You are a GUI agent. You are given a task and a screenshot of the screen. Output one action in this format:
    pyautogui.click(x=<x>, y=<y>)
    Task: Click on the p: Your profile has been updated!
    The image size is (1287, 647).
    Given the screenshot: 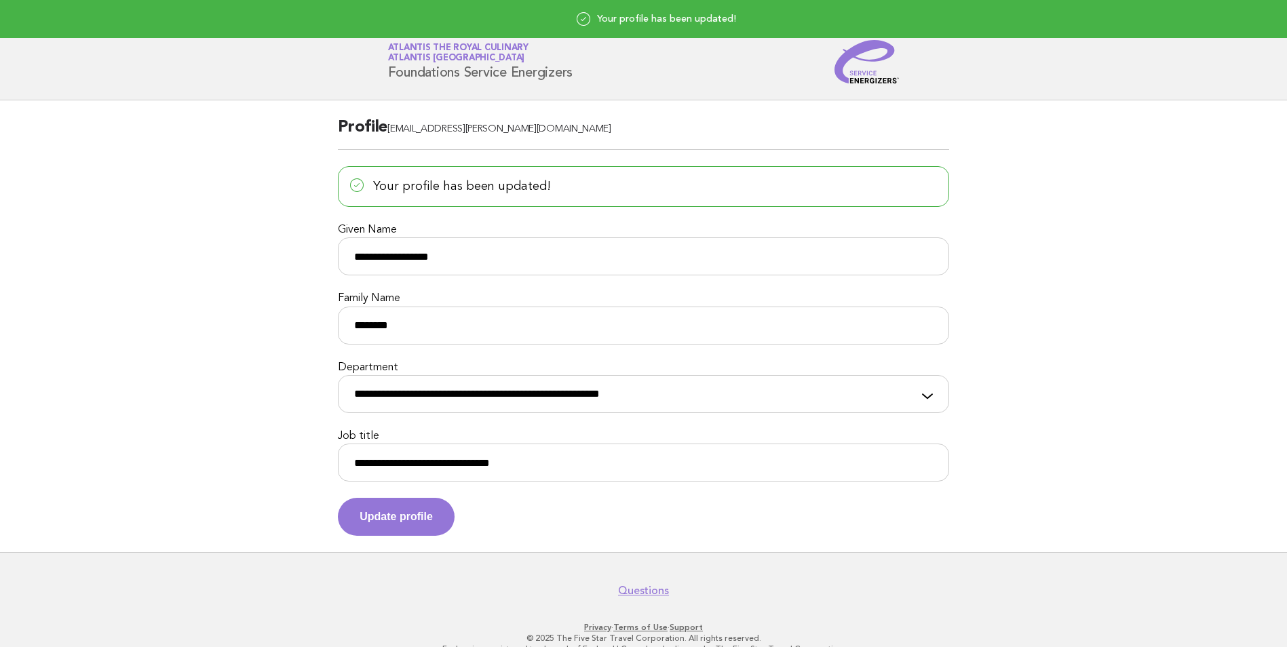 What is the action you would take?
    pyautogui.click(x=643, y=187)
    